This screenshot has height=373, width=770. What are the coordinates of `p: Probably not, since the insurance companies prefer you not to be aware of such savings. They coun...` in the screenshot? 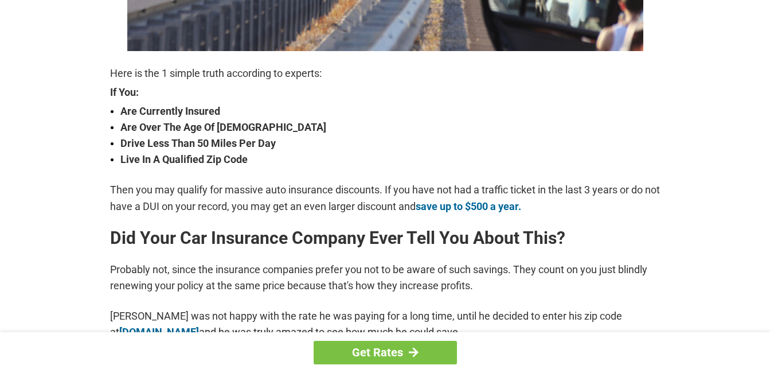 It's located at (385, 277).